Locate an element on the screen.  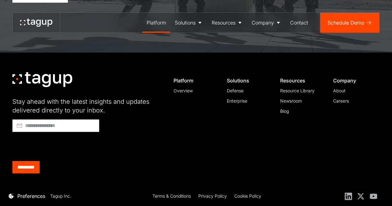
a: Careers is located at coordinates (354, 101).